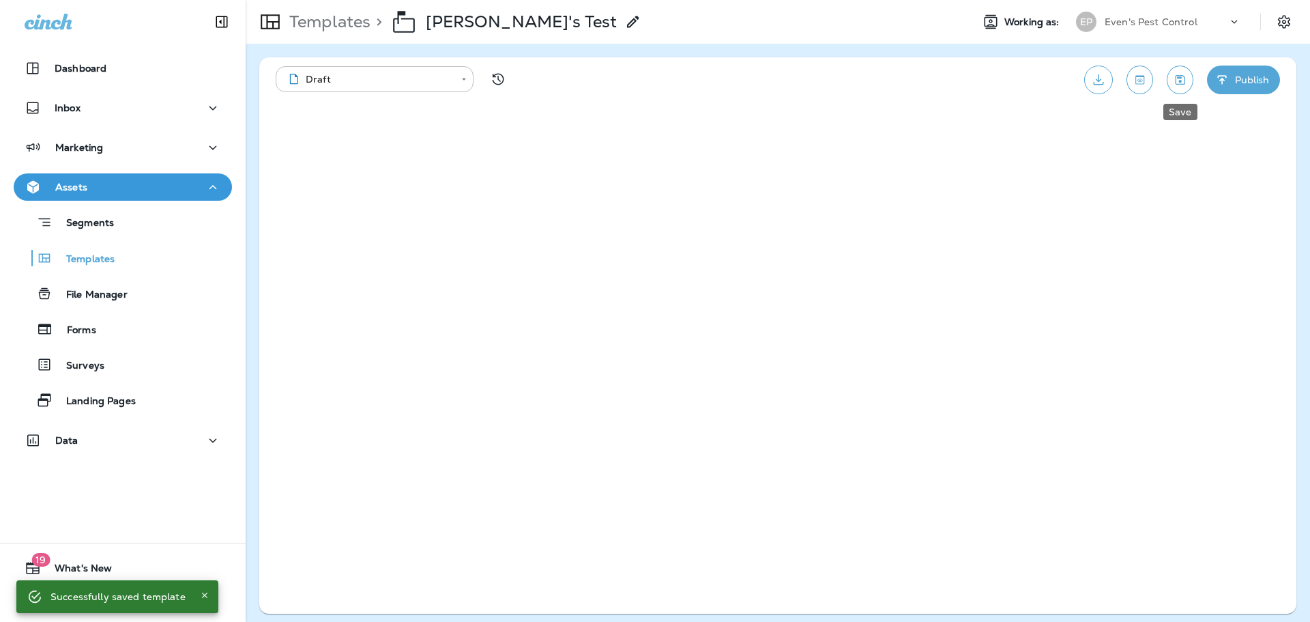 The image size is (1310, 622). I want to click on span: Working as:, so click(1033, 22).